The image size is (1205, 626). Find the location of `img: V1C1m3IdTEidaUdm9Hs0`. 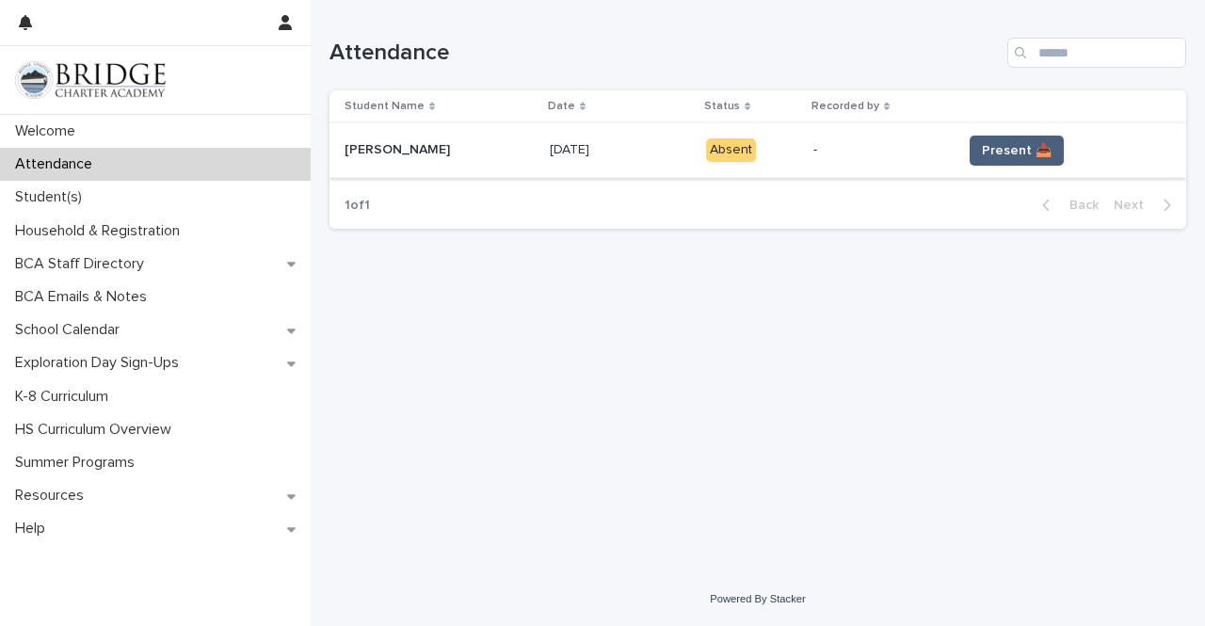

img: V1C1m3IdTEidaUdm9Hs0 is located at coordinates (90, 80).